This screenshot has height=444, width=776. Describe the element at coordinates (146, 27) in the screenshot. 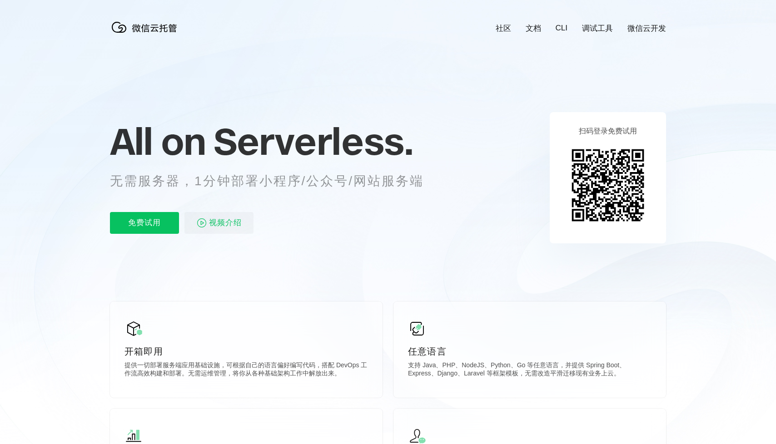

I see `img: 微信云托管` at that location.